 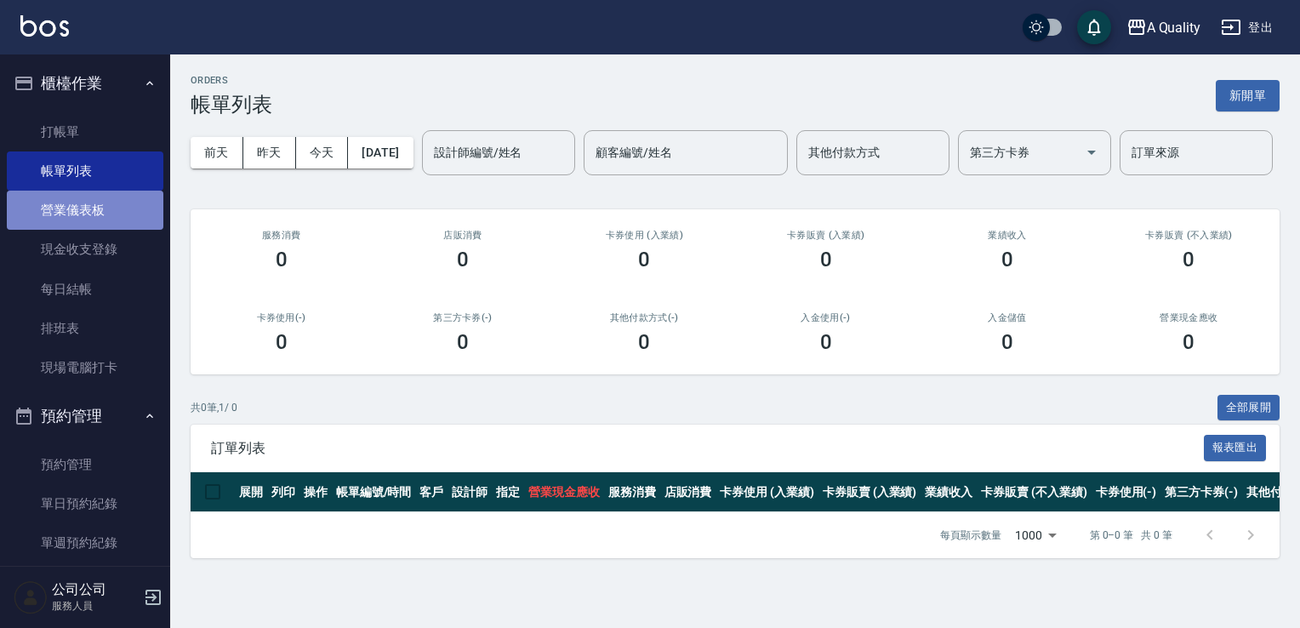 What do you see at coordinates (1189, 317) in the screenshot?
I see `h2: 營業現金應收` at bounding box center [1189, 317].